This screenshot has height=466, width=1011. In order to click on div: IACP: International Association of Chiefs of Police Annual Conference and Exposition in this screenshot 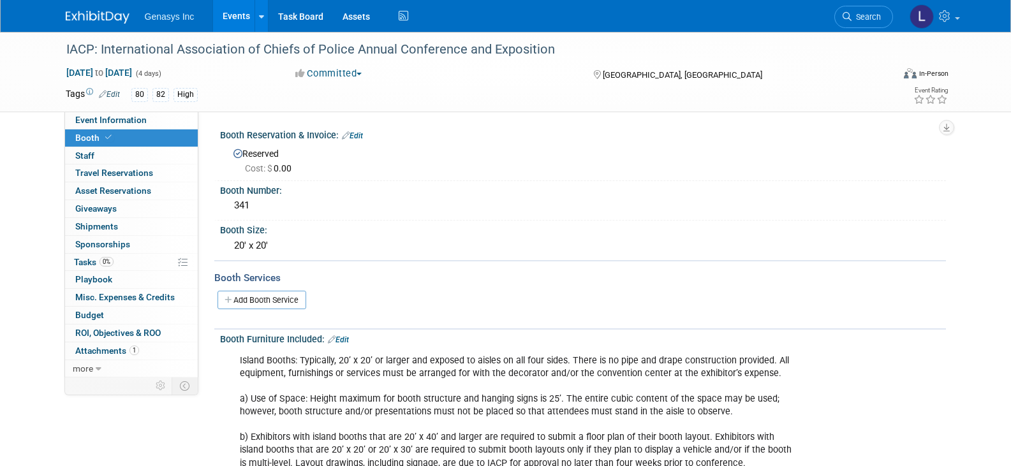, I will do `click(468, 50)`.